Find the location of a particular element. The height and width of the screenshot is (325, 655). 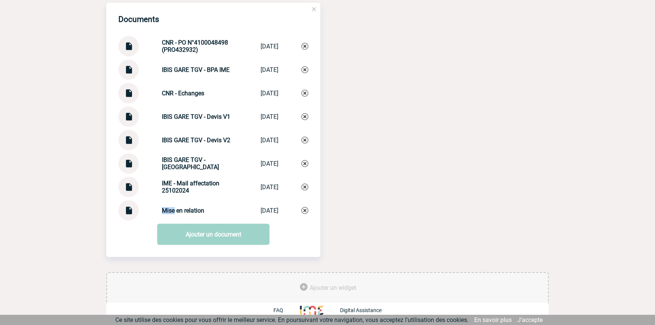

strong: IME - Mail affectation 25102024 is located at coordinates (191, 187).